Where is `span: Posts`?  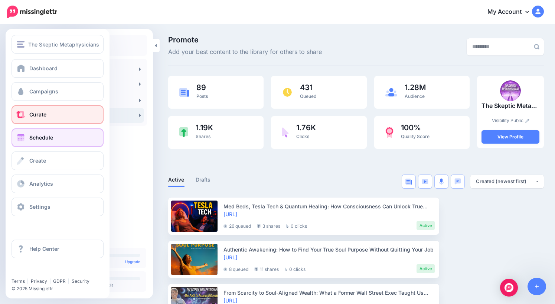 span: Posts is located at coordinates (202, 96).